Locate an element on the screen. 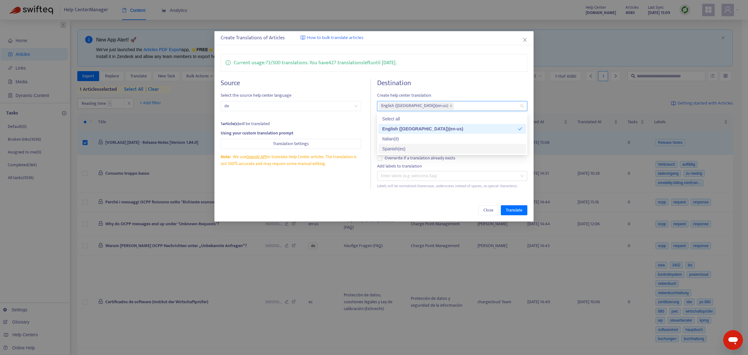 The width and height of the screenshot is (748, 355). span: Select the source help center language is located at coordinates (291, 95).